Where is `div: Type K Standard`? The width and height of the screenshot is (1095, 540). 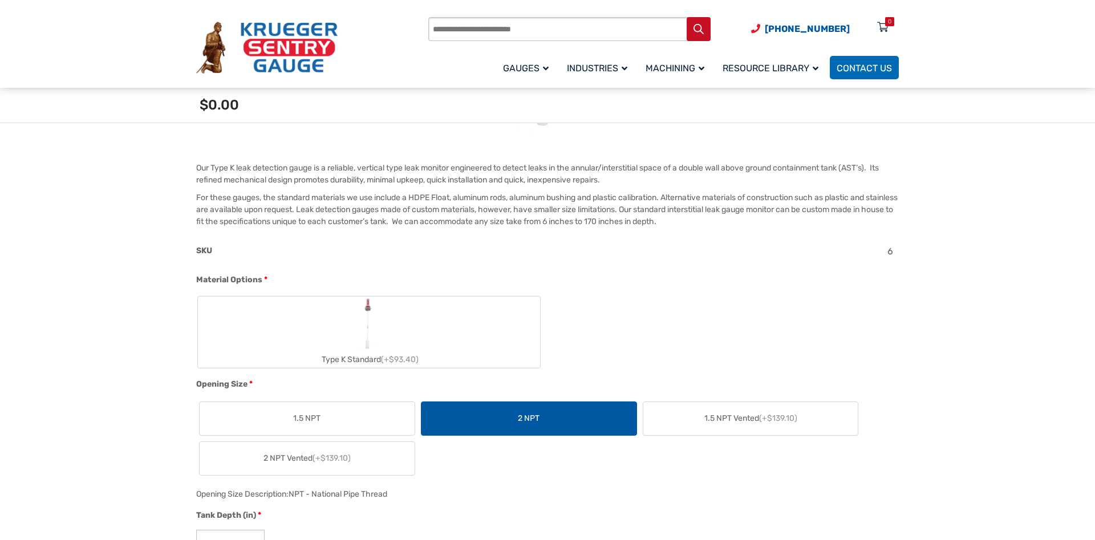 div: Type K Standard is located at coordinates (369, 359).